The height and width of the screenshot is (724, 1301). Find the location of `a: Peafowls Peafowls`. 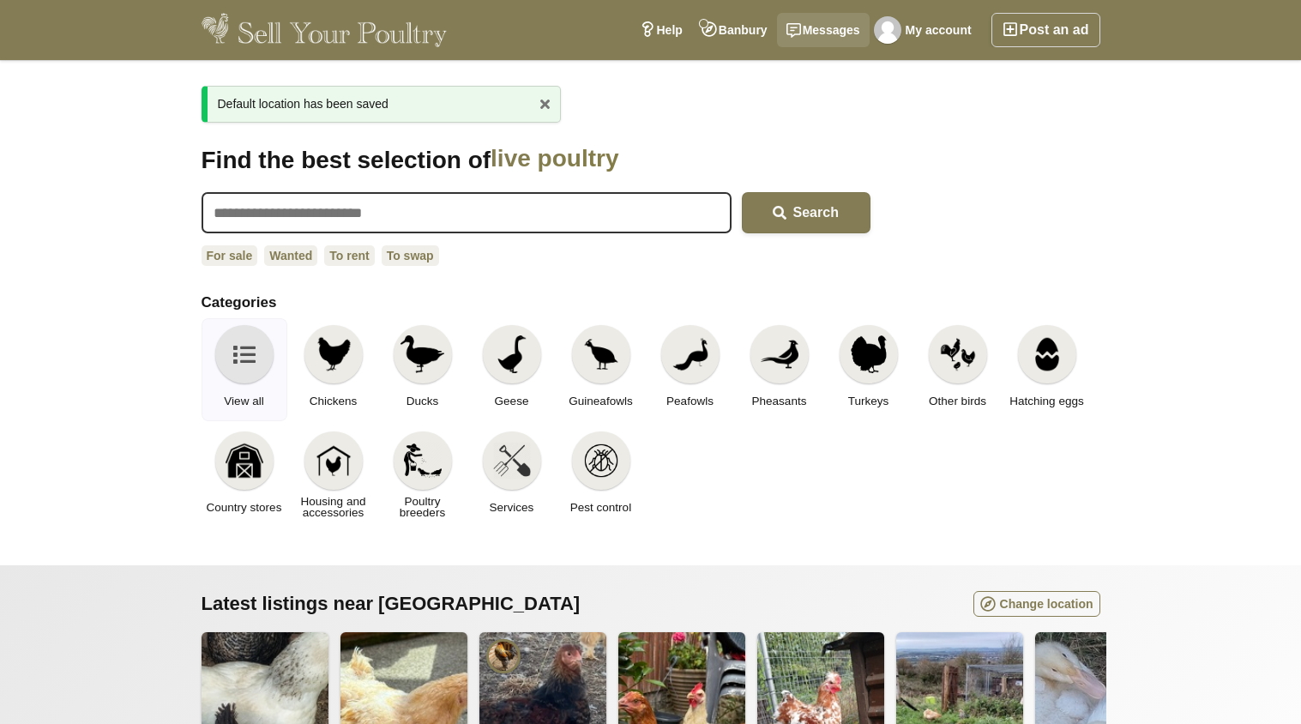

a: Peafowls Peafowls is located at coordinates (691, 370).